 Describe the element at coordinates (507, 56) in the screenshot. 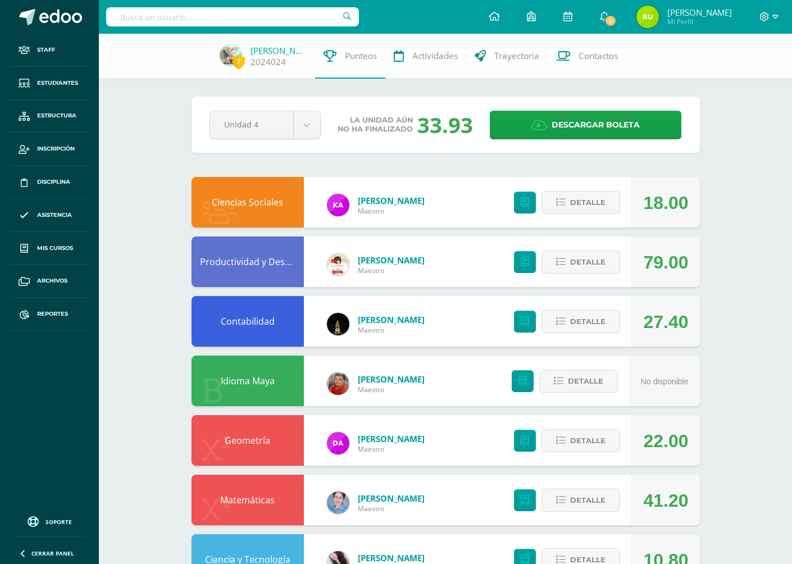

I see `a: Trayectoria` at that location.